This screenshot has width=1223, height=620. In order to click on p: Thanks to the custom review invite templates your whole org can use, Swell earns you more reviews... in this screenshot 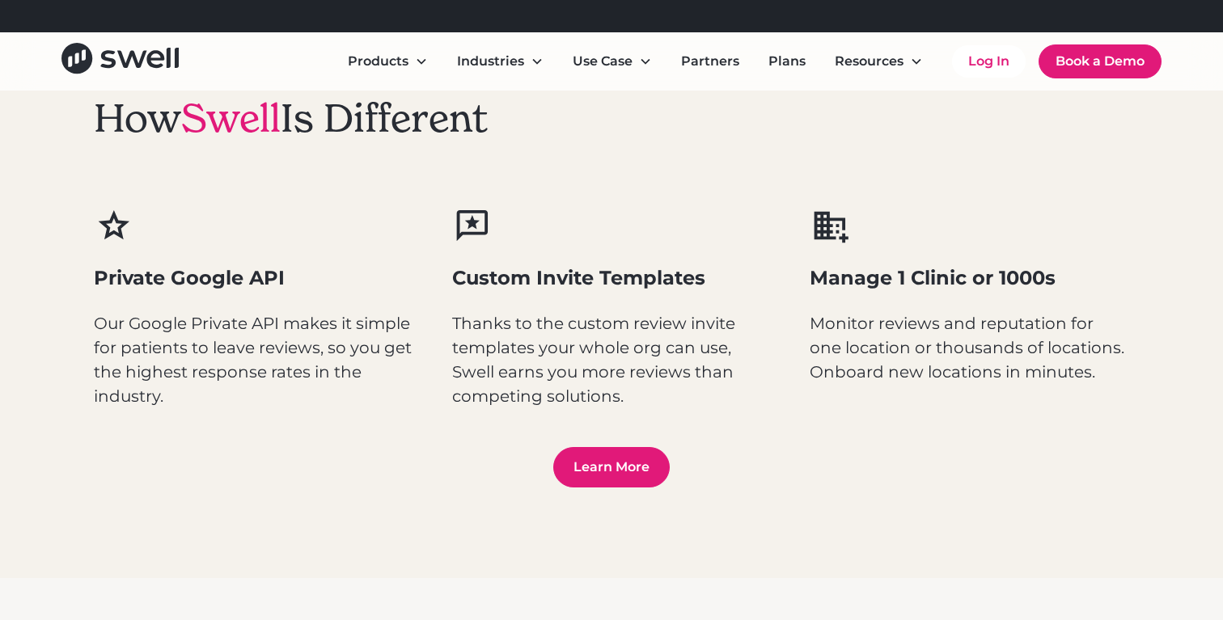, I will do `click(611, 360)`.